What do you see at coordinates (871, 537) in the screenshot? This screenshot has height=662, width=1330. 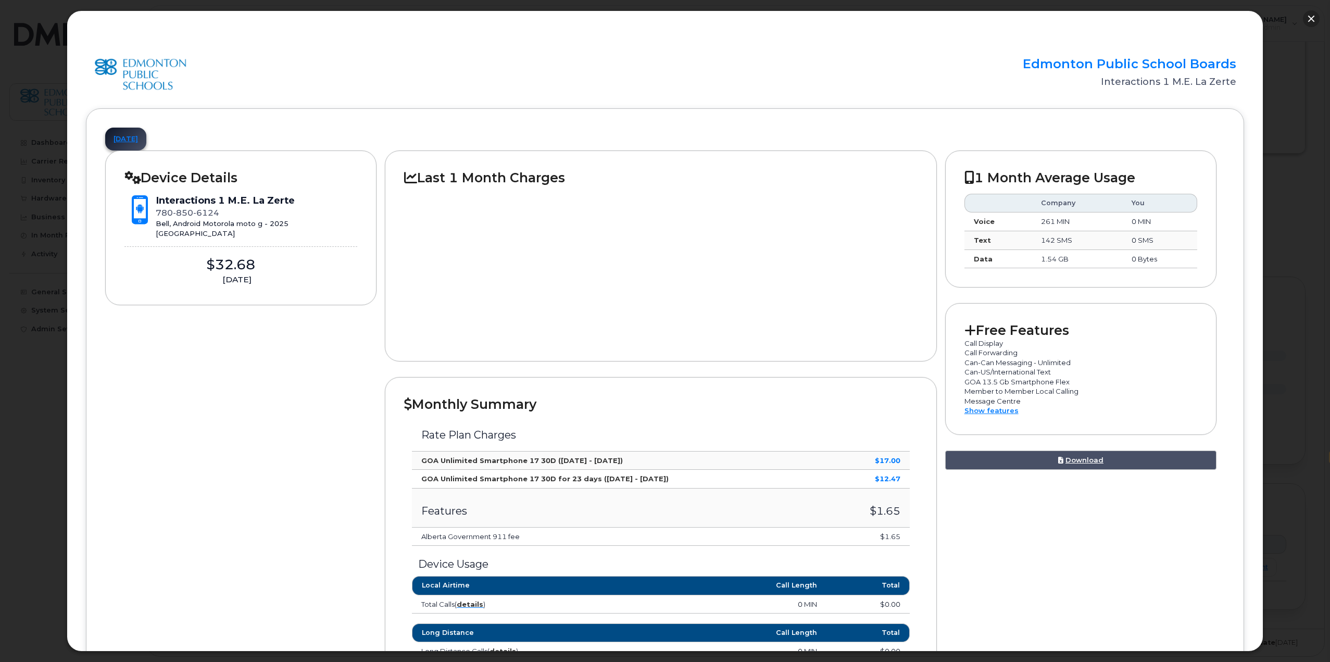 I see `td: $1.65` at bounding box center [871, 537].